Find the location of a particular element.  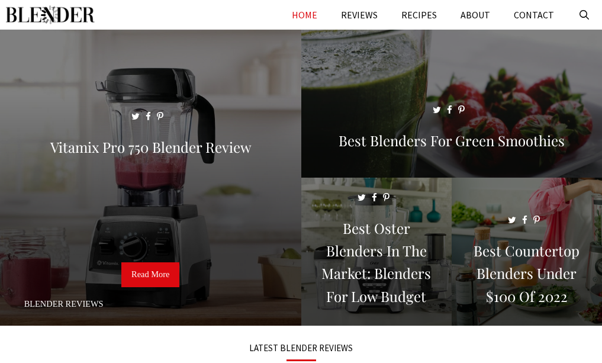

a: Best Oster Blenders in the Market: Blenders for Low Budget is located at coordinates (377, 317).